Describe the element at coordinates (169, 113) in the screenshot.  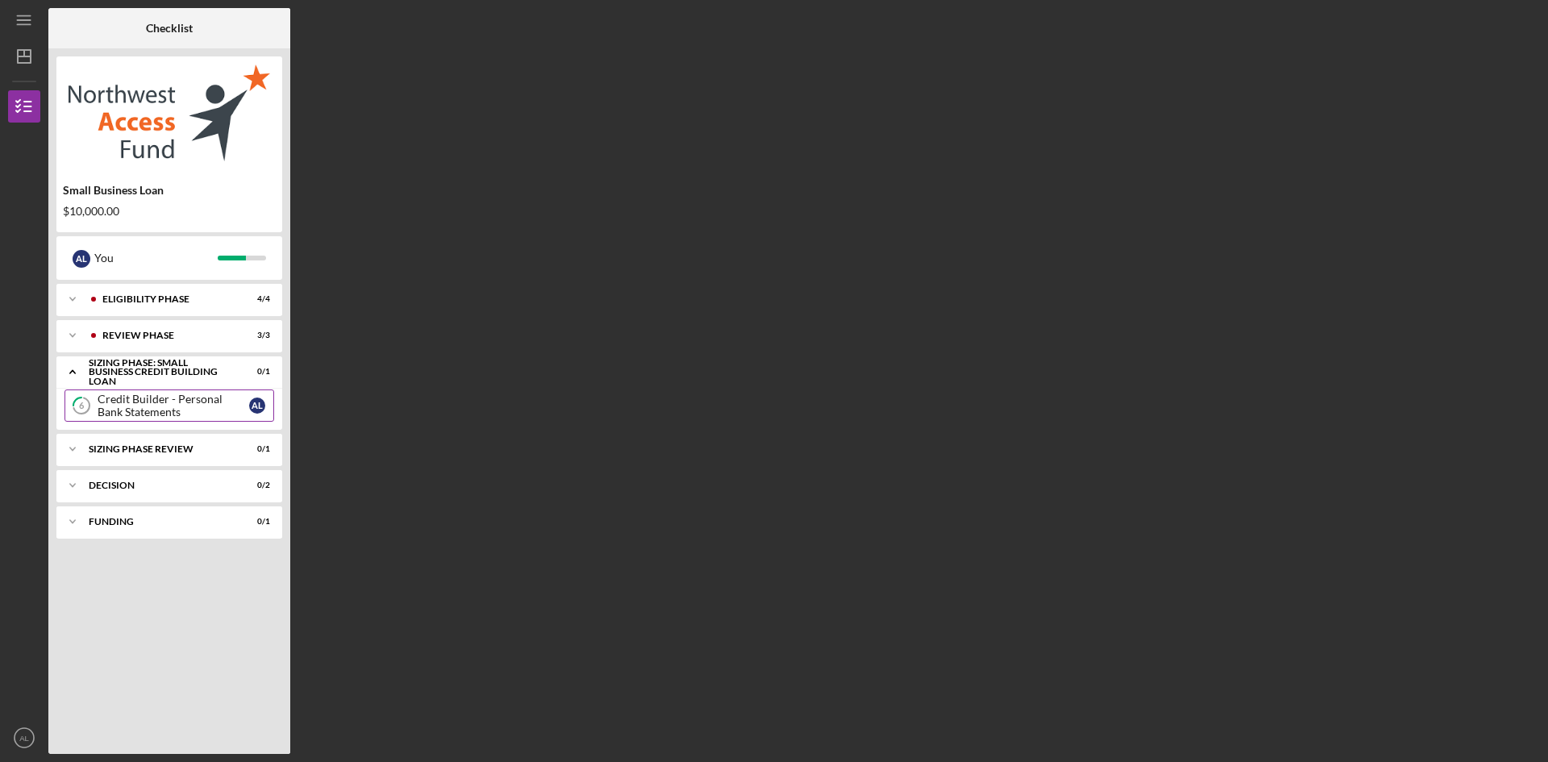
I see `img: Product logo` at that location.